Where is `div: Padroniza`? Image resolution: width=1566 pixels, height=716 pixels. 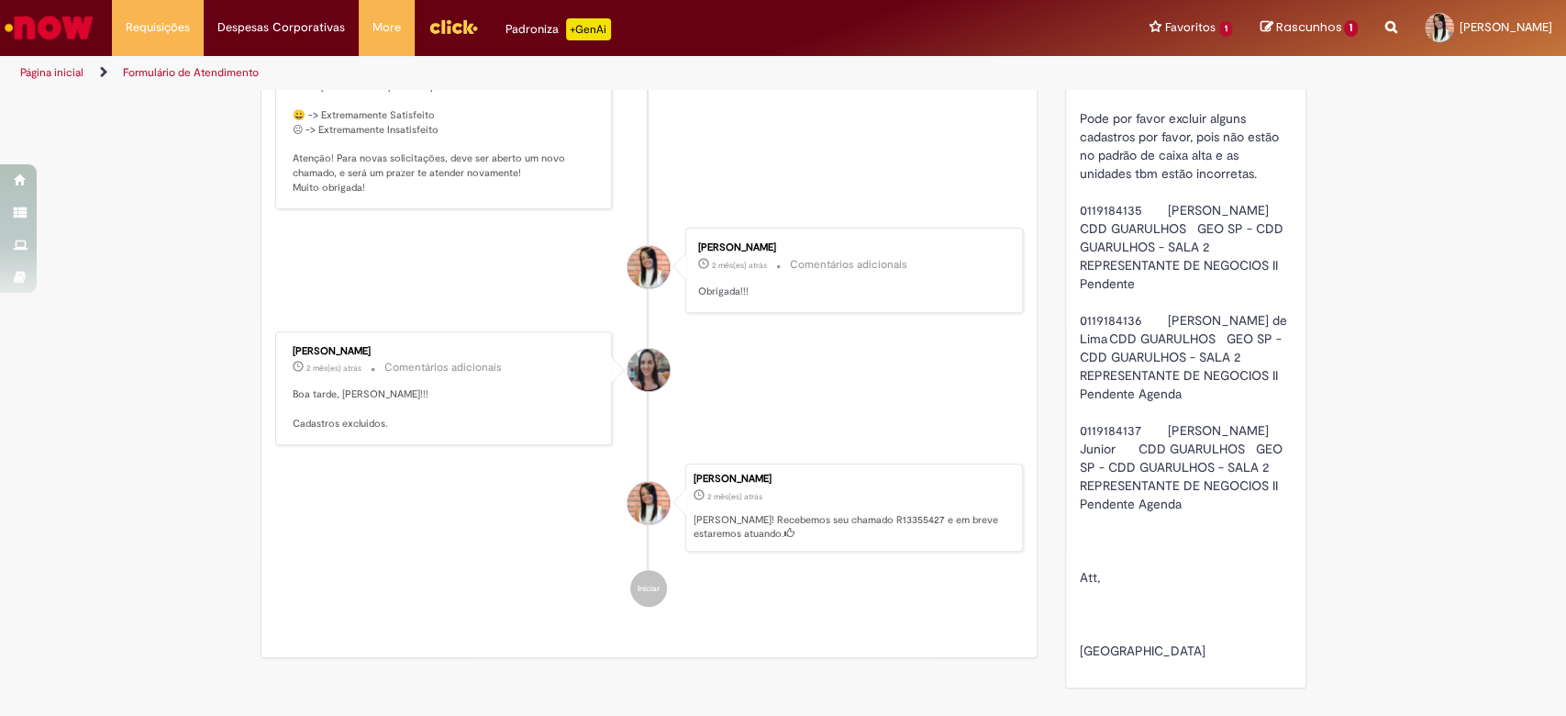
div: Padroniza is located at coordinates (558, 29).